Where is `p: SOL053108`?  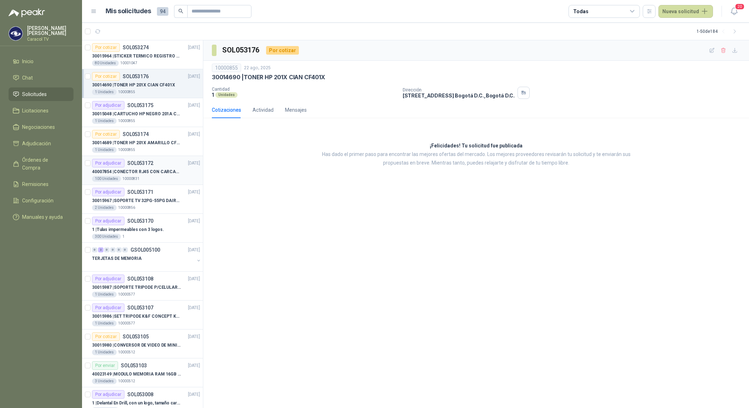
p: SOL053108 is located at coordinates (140, 279).